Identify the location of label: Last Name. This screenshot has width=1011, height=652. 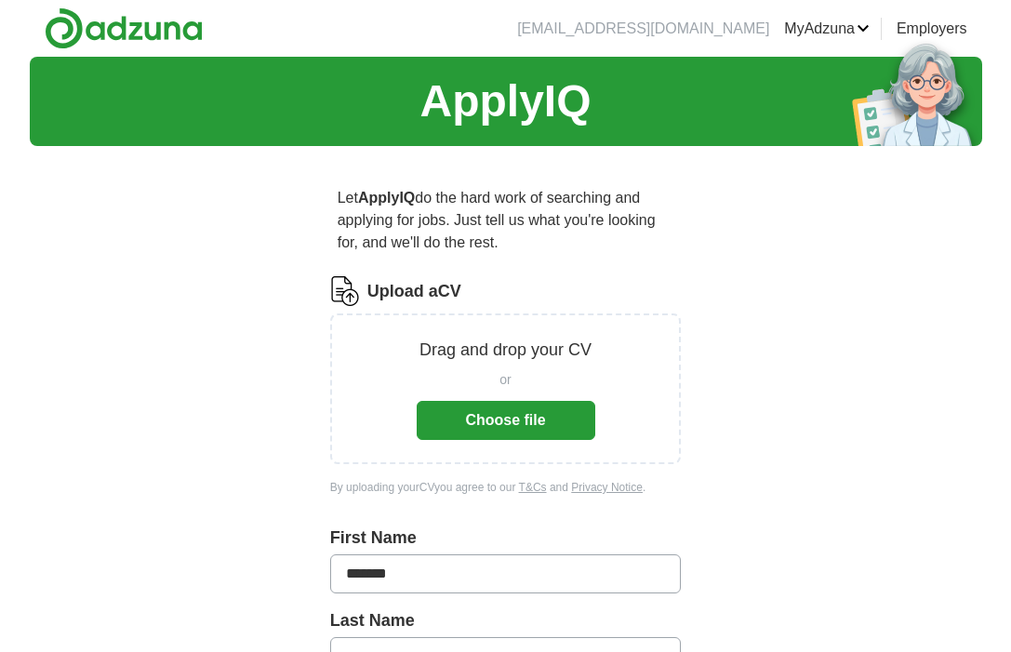
(506, 620).